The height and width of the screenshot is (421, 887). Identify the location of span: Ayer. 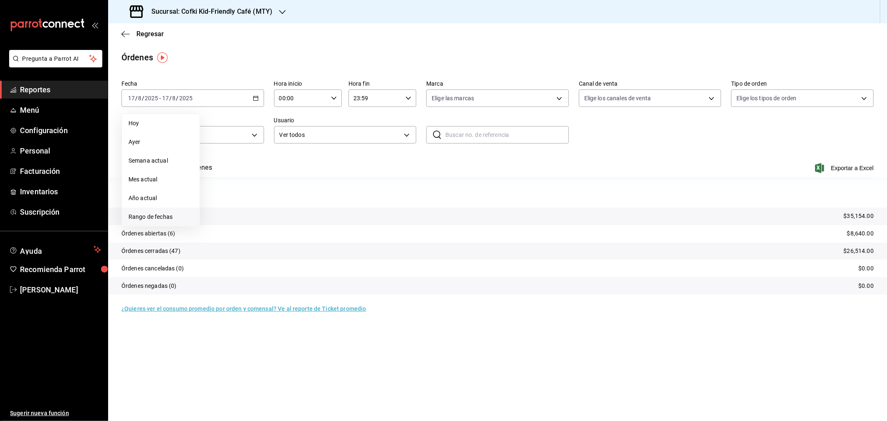
(161, 142).